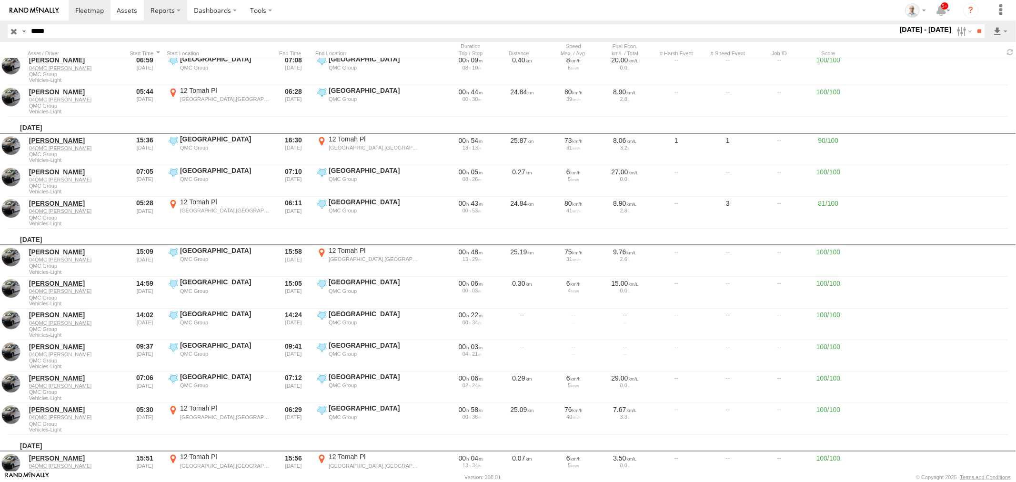 The image size is (1016, 482). I want to click on span: 13, so click(467, 259).